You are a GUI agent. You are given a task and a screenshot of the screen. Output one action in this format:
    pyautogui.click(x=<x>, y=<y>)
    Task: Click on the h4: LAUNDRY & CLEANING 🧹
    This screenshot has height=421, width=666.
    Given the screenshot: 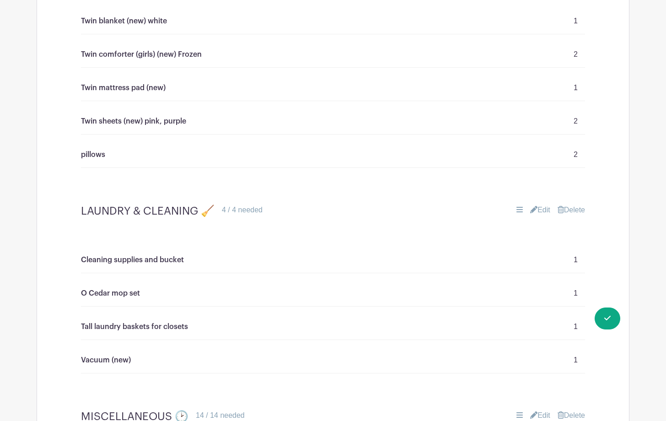 What is the action you would take?
    pyautogui.click(x=148, y=211)
    